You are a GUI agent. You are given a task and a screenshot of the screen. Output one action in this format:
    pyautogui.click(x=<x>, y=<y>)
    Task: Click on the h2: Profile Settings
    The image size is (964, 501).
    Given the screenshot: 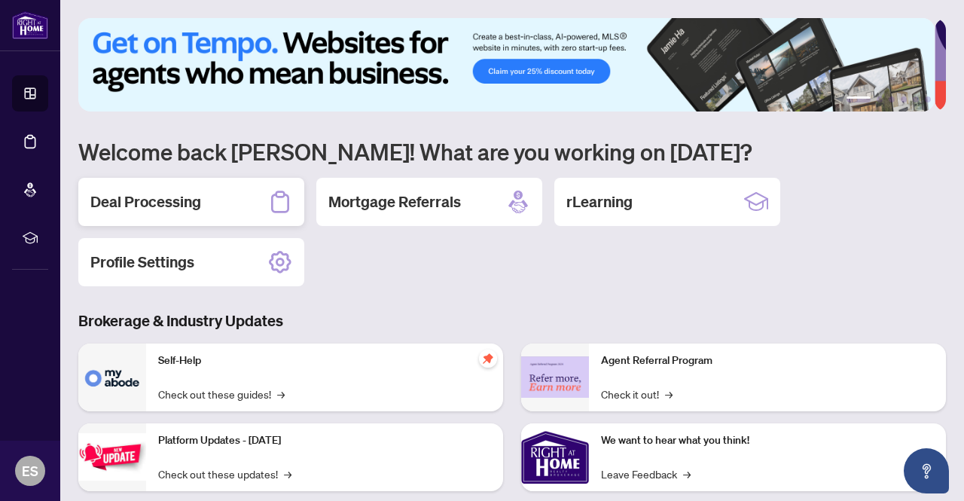 What is the action you would take?
    pyautogui.click(x=142, y=262)
    